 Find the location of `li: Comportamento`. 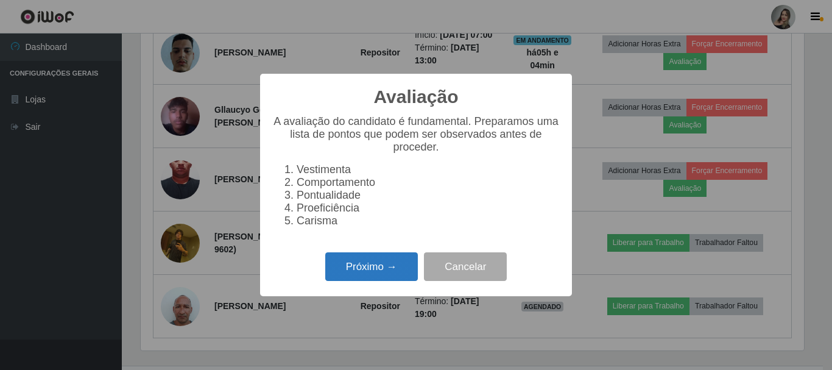

li: Comportamento is located at coordinates (428, 182).